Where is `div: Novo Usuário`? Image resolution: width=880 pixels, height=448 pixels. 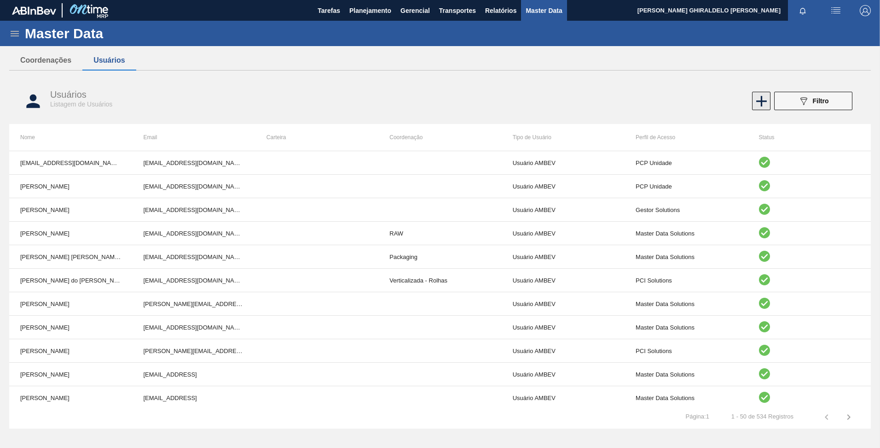 div: Novo Usuário is located at coordinates (761, 101).